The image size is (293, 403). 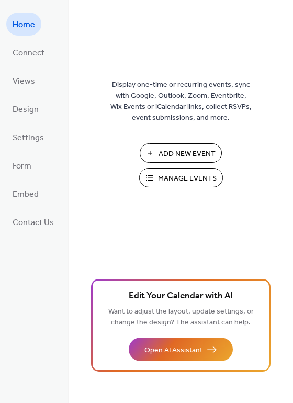 I want to click on a: Contact Us, so click(x=33, y=222).